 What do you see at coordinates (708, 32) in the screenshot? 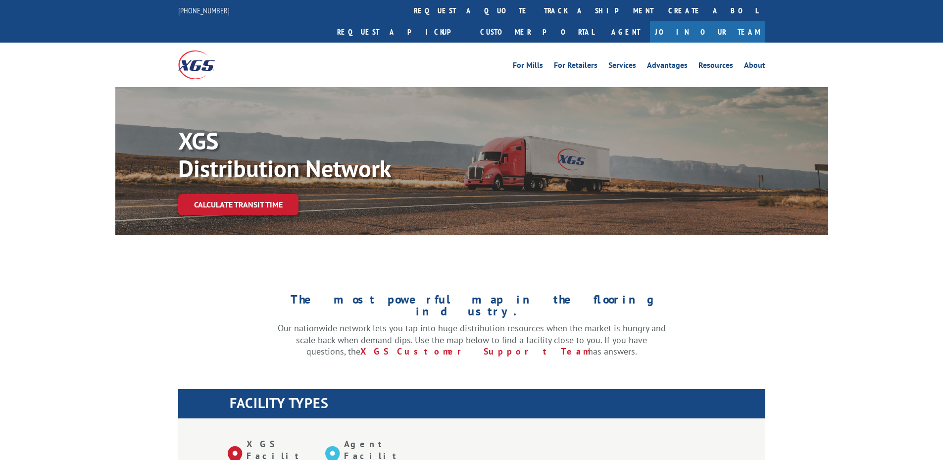
I see `a: Join Our Team` at bounding box center [708, 32].